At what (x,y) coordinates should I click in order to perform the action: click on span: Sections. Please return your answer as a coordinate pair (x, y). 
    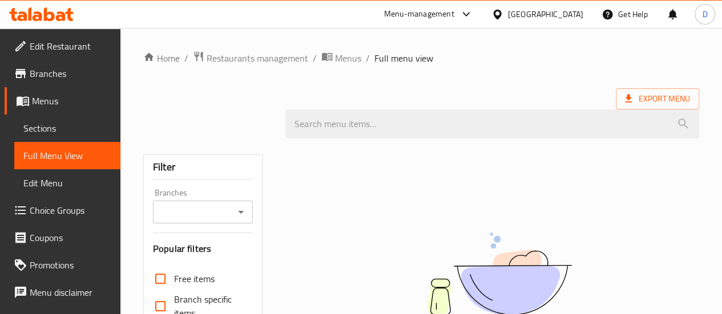
    Looking at the image, I should click on (67, 128).